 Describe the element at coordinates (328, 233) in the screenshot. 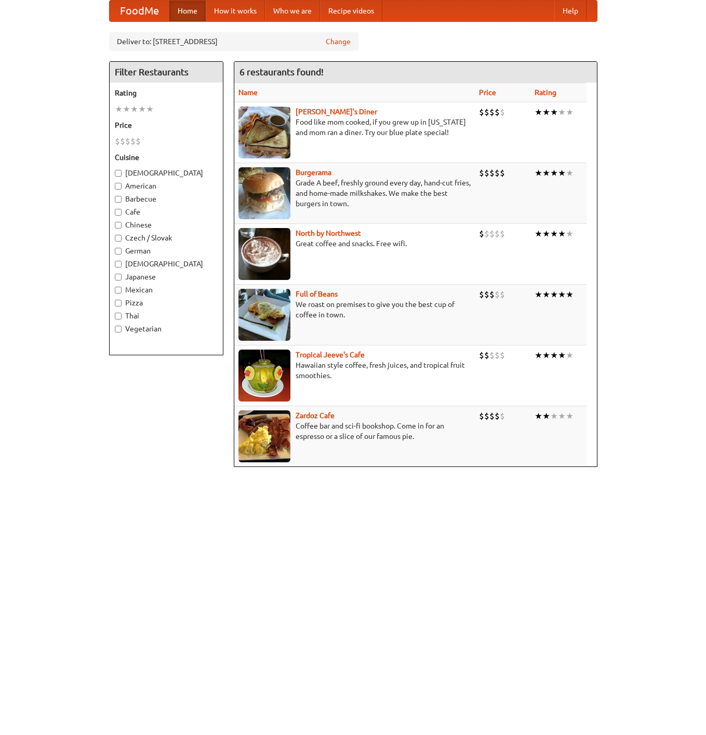

I see `b: North by Northwest` at that location.